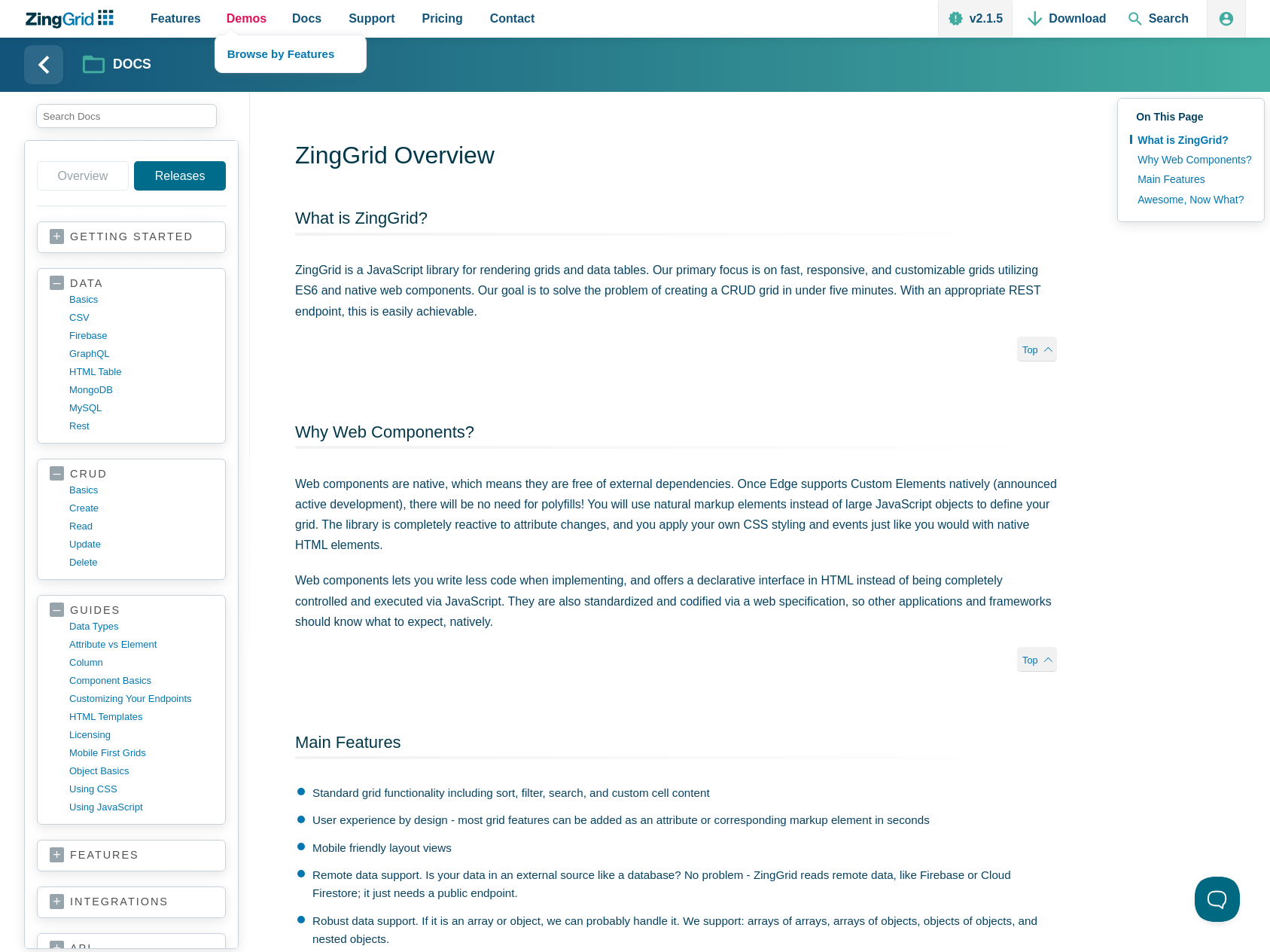  What do you see at coordinates (385, 431) in the screenshot?
I see `span: Why Web Components?` at bounding box center [385, 431].